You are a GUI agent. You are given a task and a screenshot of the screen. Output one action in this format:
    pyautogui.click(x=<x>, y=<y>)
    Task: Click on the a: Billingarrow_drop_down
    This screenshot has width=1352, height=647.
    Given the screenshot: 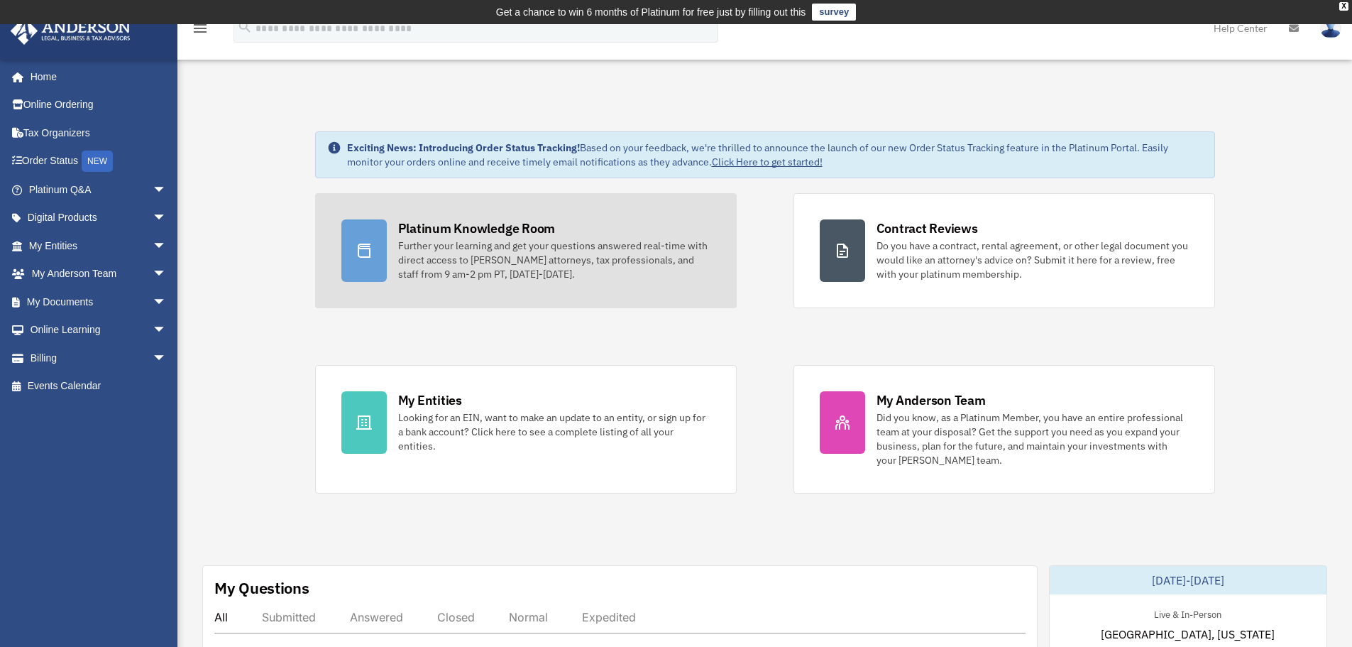 What is the action you would take?
    pyautogui.click(x=99, y=358)
    